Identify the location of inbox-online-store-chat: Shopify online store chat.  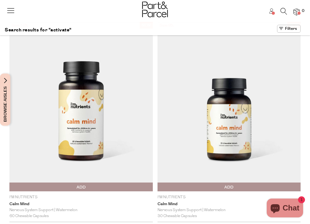
(285, 208).